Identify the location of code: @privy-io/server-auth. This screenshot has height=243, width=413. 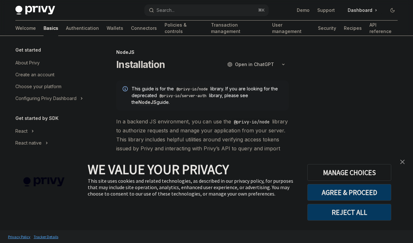
(183, 96).